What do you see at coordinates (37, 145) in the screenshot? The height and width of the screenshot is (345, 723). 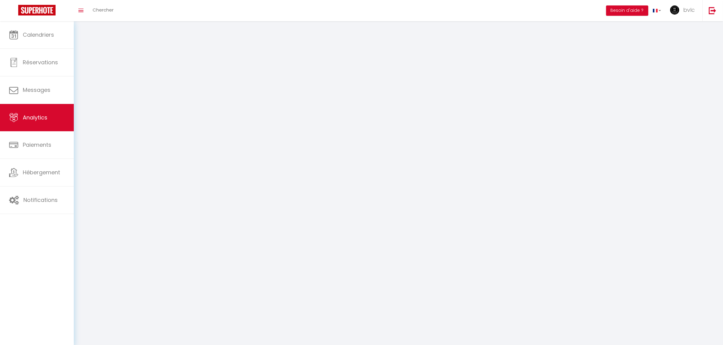 I see `span: Paiements` at bounding box center [37, 145].